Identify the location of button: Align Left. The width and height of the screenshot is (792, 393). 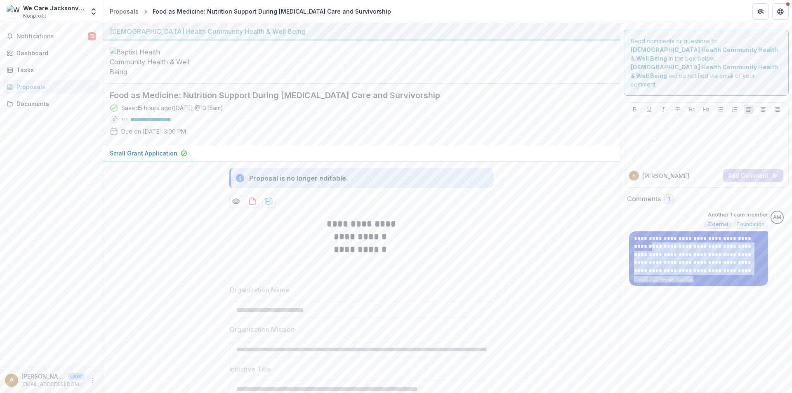
(748, 109).